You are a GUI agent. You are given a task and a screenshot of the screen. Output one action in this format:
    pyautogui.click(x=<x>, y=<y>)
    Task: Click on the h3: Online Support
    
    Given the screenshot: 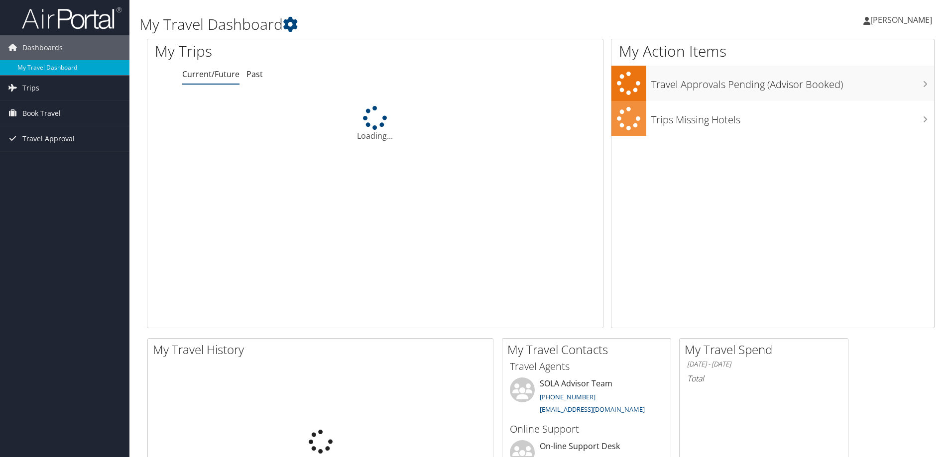 What is the action you would take?
    pyautogui.click(x=586, y=430)
    